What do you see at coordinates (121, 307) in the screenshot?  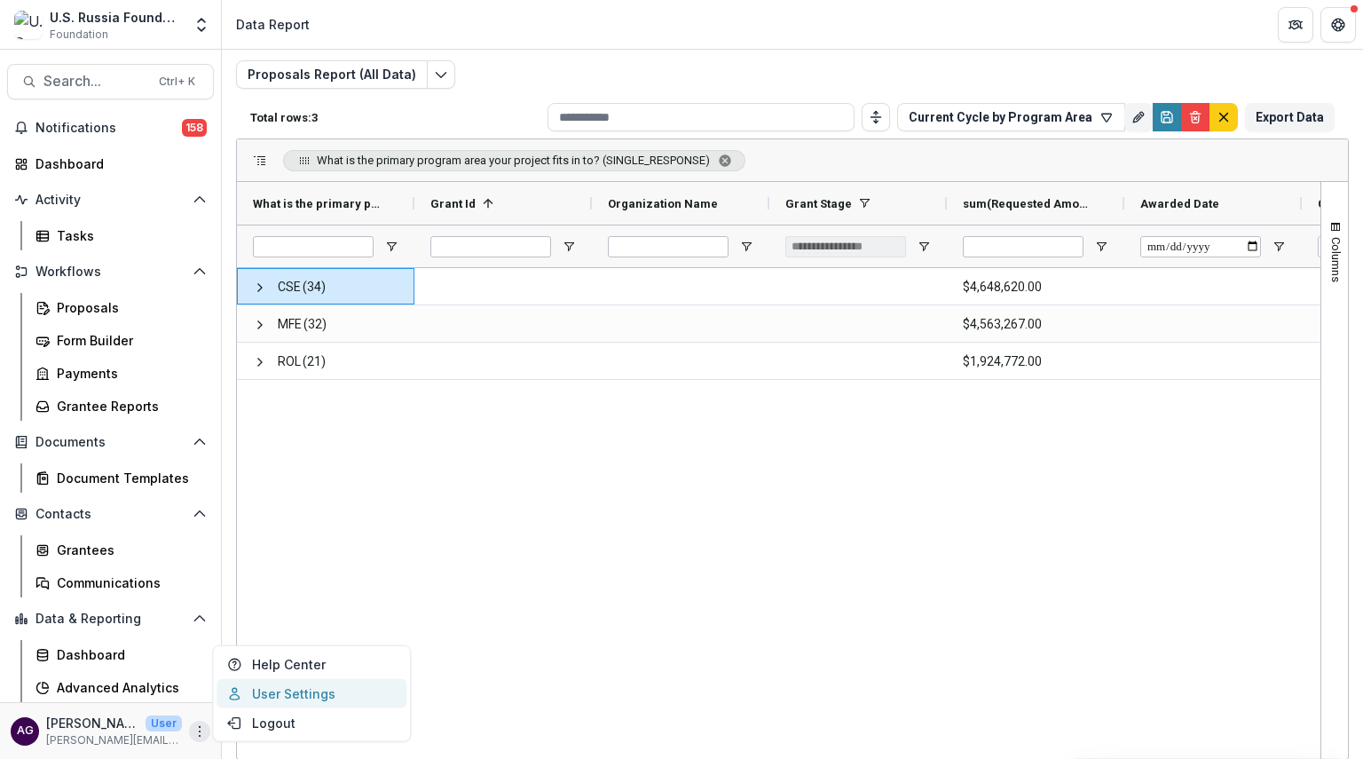 I see `a: Proposals` at bounding box center [121, 307].